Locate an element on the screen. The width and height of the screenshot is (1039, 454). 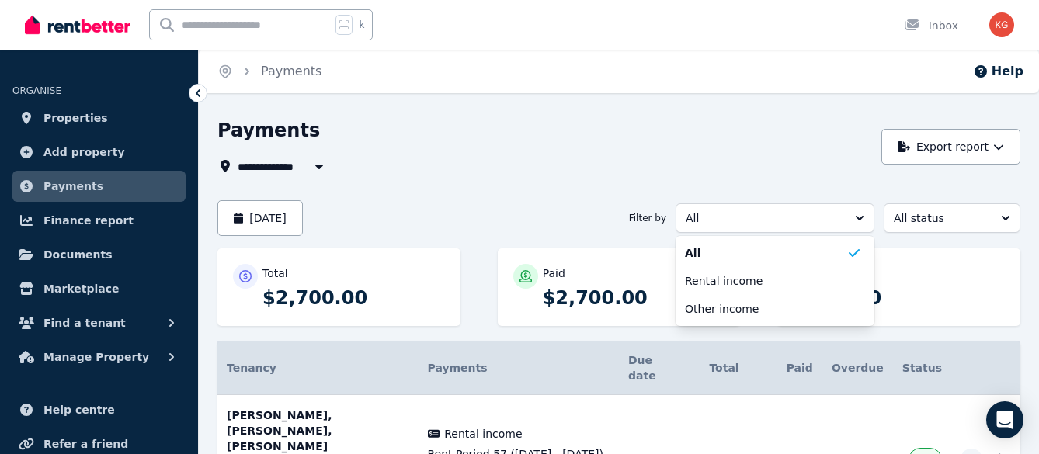
span: Add property is located at coordinates (84, 152).